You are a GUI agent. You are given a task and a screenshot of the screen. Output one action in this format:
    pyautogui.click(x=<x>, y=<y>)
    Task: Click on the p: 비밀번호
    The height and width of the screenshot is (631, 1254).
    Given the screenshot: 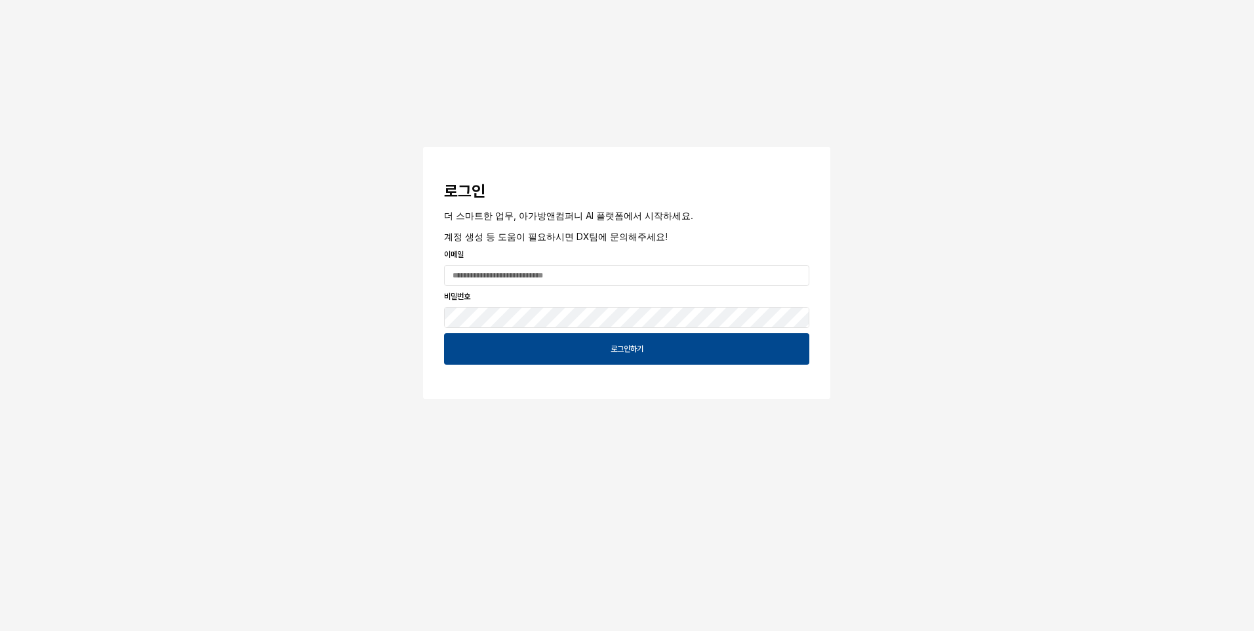 What is the action you would take?
    pyautogui.click(x=626, y=296)
    